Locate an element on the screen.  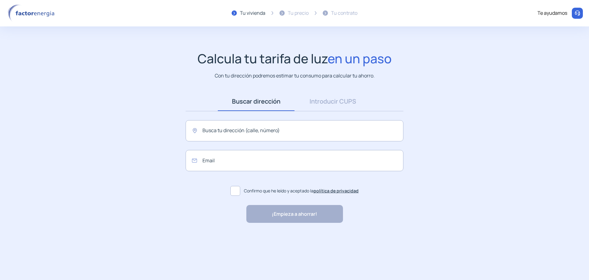
span: en un paso is located at coordinates (360, 58).